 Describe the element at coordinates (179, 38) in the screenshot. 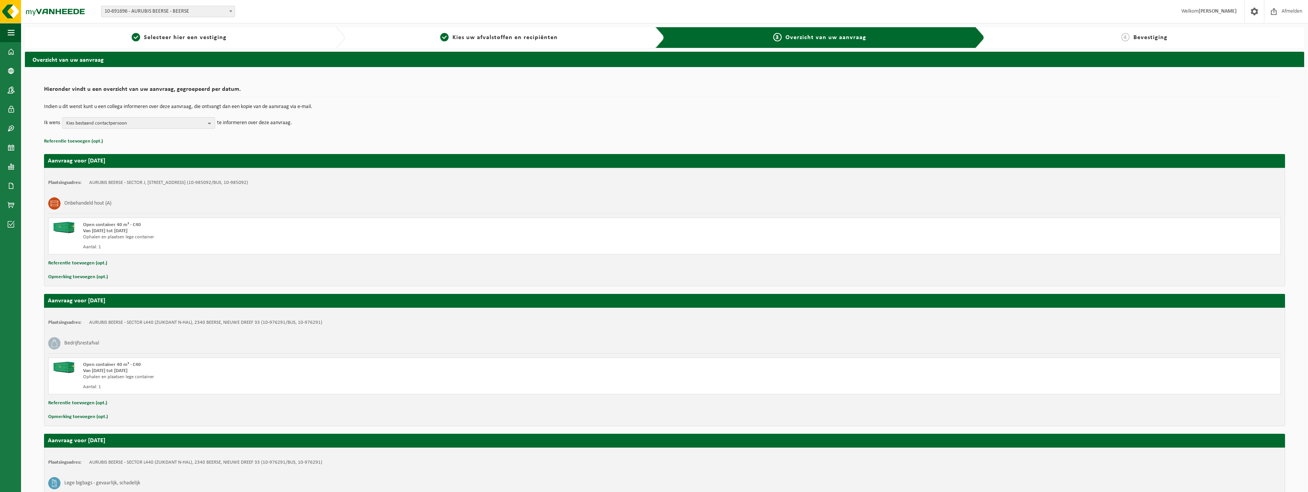

I see `a: 1Selecteer hier een vestiging` at that location.